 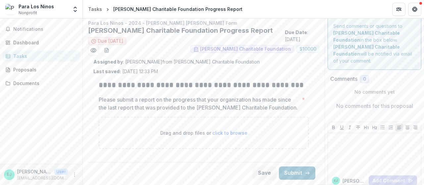 I want to click on span: click to browse, so click(x=230, y=133).